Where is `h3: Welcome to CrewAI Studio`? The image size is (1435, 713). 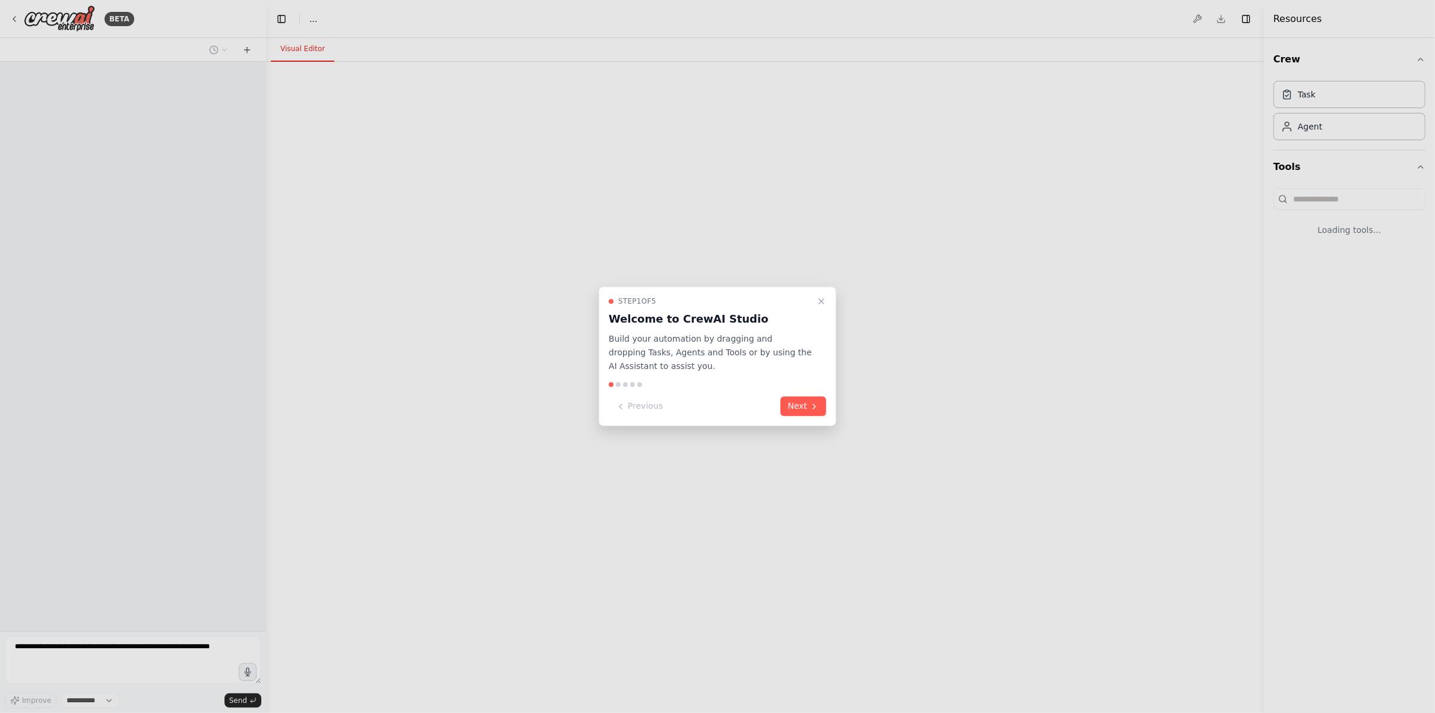
h3: Welcome to CrewAI Studio is located at coordinates (710, 319).